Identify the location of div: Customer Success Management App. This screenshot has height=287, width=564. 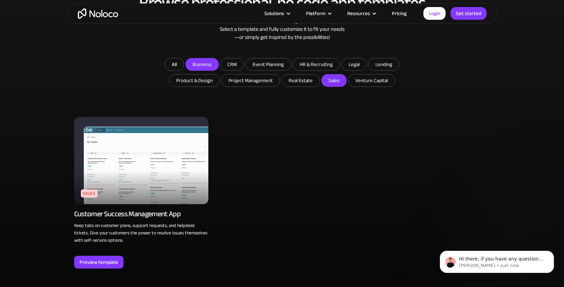
(128, 214).